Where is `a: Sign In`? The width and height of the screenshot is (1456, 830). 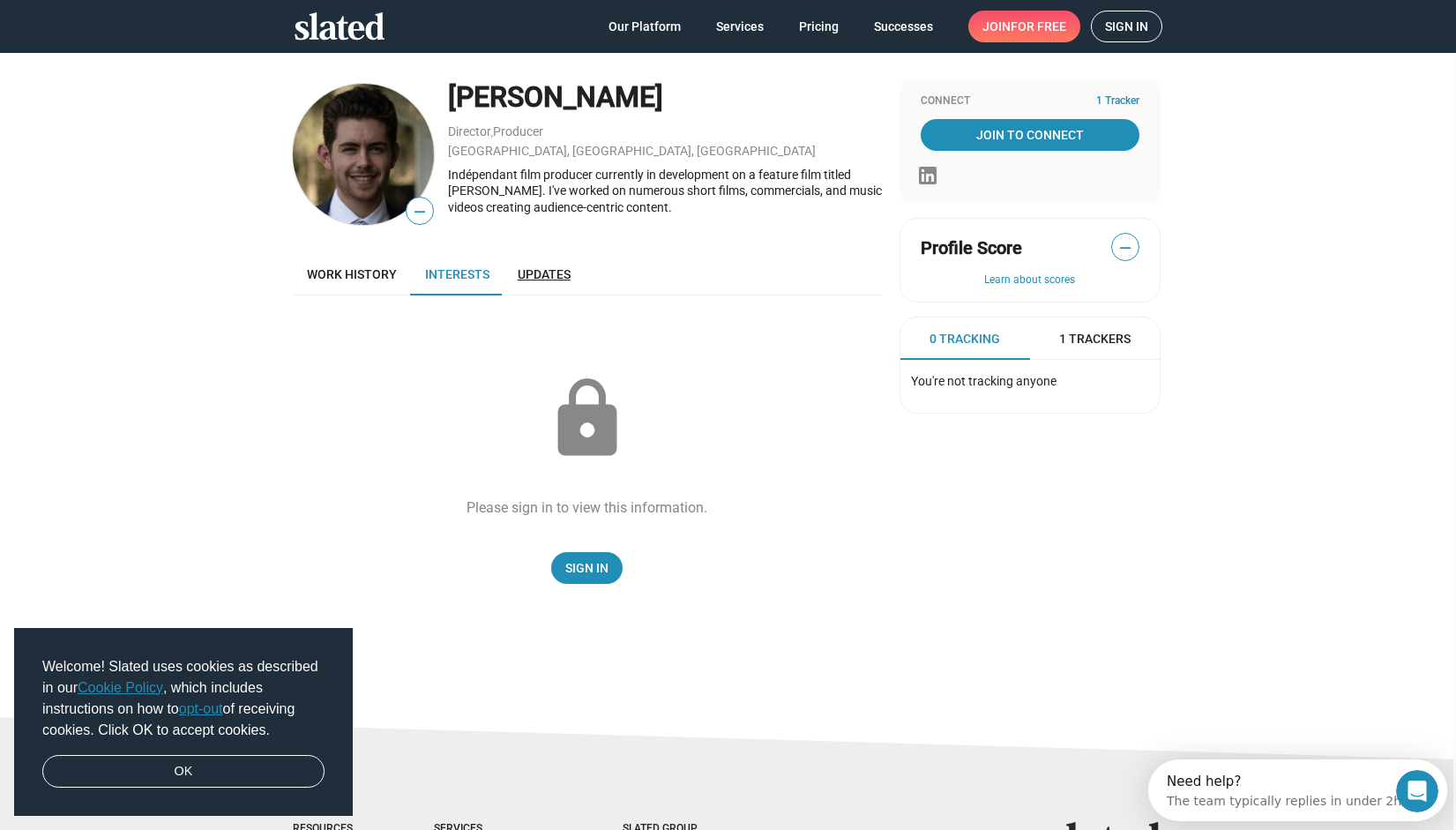
a: Sign In is located at coordinates (587, 568).